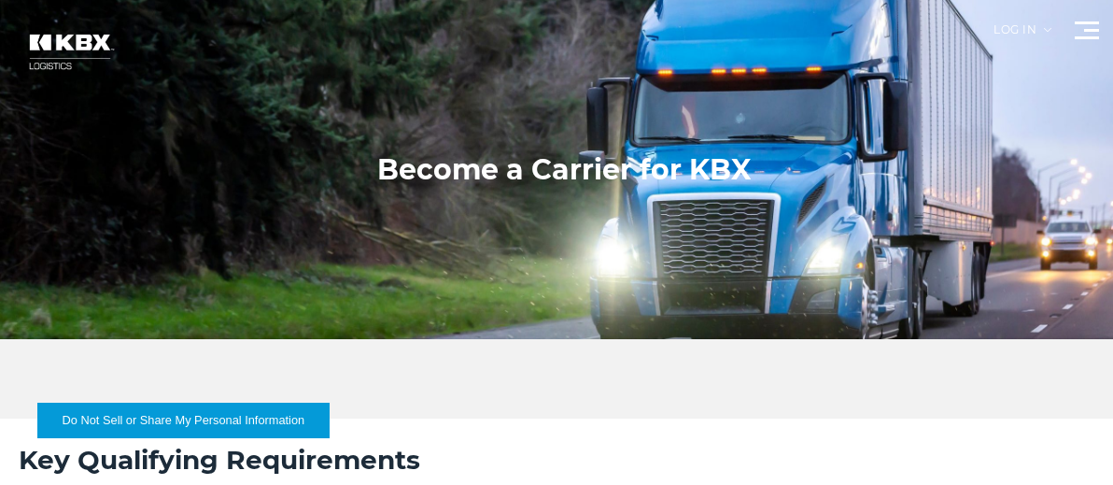 The width and height of the screenshot is (1113, 485). Describe the element at coordinates (183, 420) in the screenshot. I see `button: Do Not Sell or Share My Personal Information` at that location.